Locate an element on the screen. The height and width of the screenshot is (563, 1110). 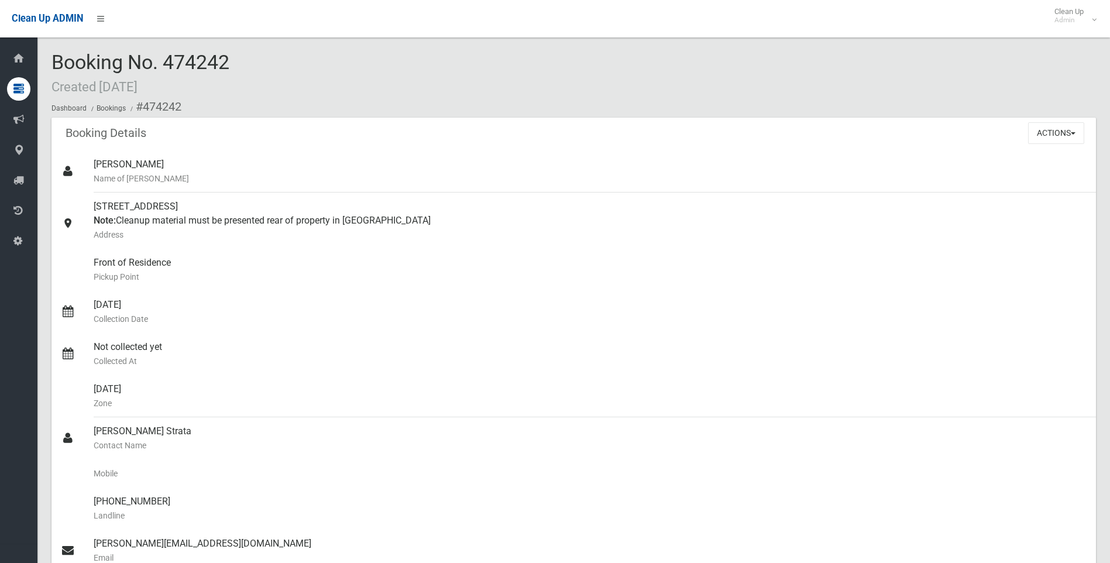
span: Clean Up ADMIN is located at coordinates (47, 18).